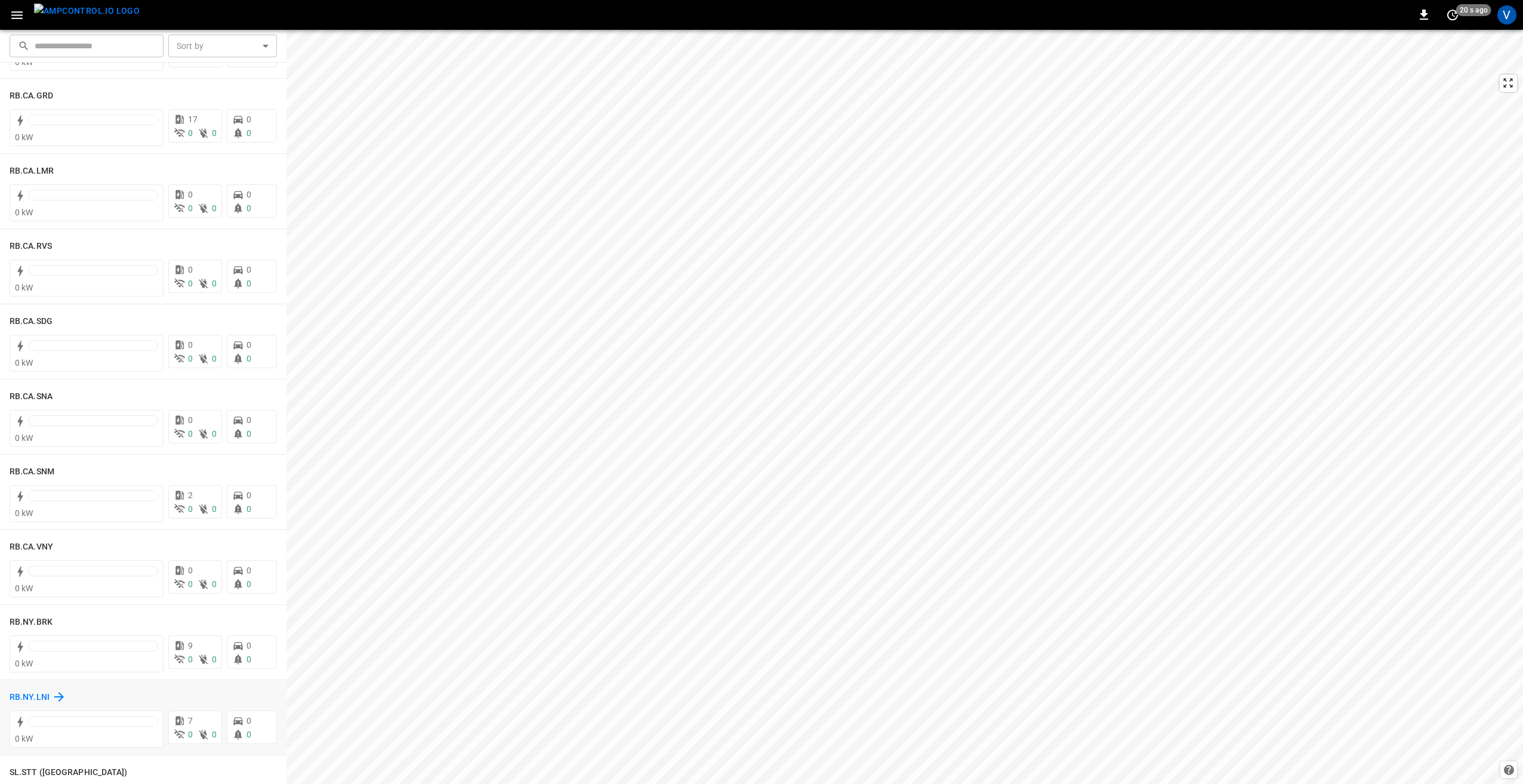 The height and width of the screenshot is (784, 1523). I want to click on h6: RB.CA.VNY, so click(31, 547).